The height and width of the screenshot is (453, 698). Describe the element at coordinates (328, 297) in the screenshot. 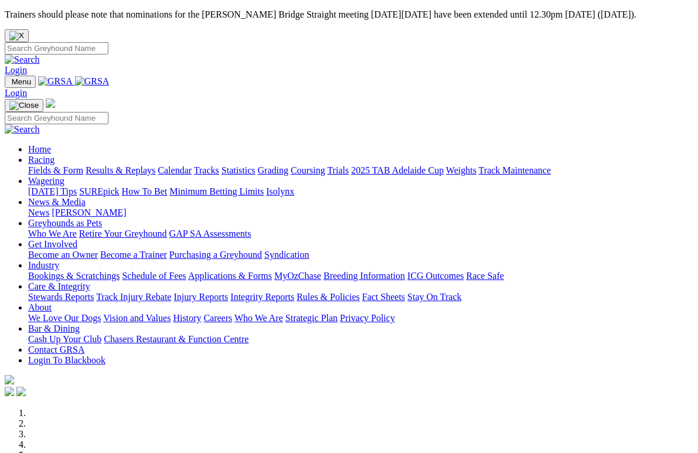

I see `a: Rules & Policies` at that location.